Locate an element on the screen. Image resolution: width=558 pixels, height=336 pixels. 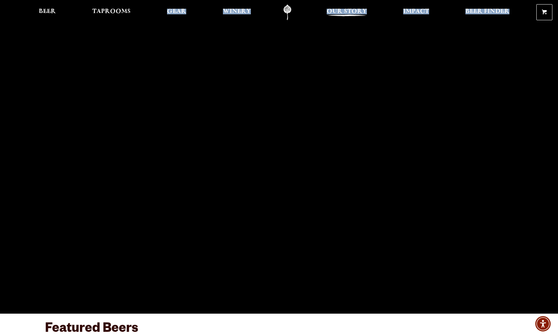
span: Gear is located at coordinates (176, 12).